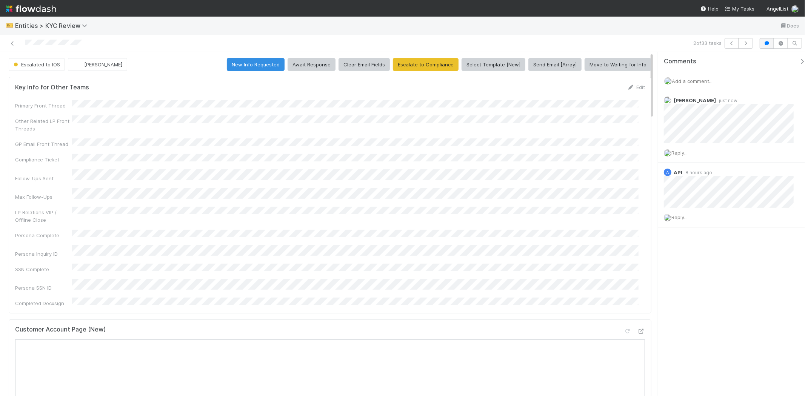  Describe the element at coordinates (678, 173) in the screenshot. I see `span: API` at that location.